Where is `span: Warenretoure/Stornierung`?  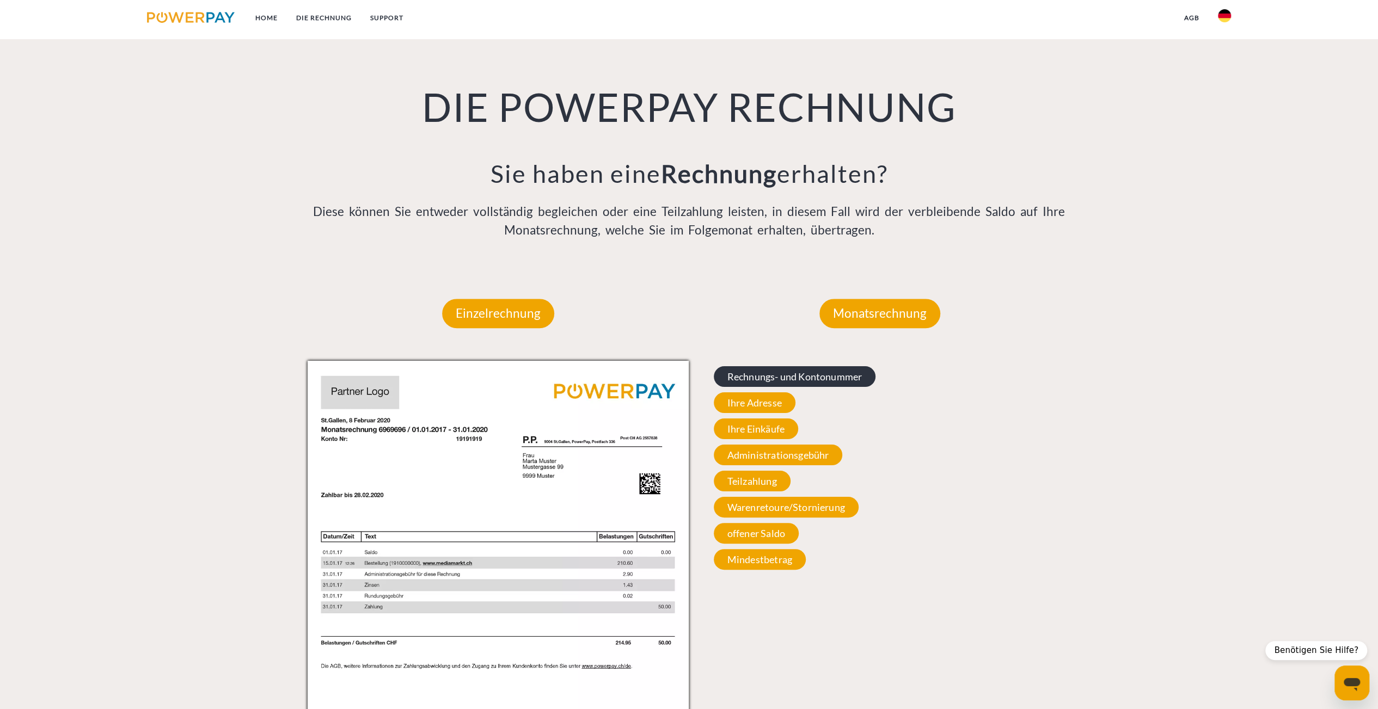
span: Warenretoure/Stornierung is located at coordinates (786, 507).